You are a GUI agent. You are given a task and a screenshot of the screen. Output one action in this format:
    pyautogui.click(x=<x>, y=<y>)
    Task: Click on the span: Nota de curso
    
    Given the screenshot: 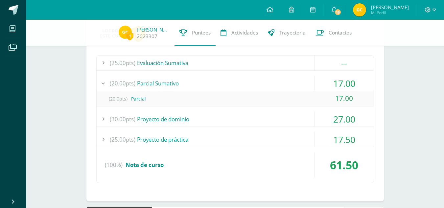 What is the action you would take?
    pyautogui.click(x=145, y=165)
    